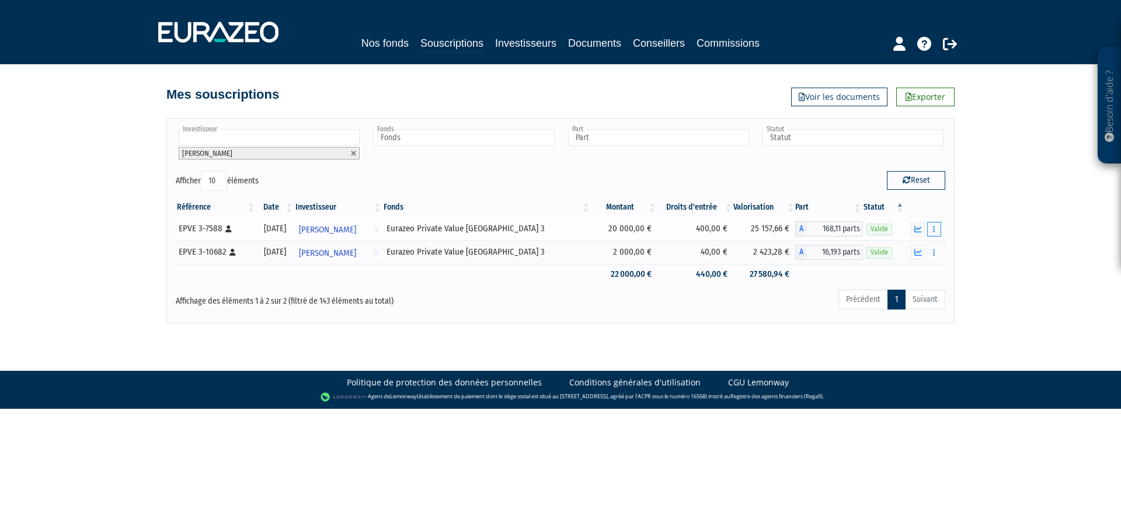 The width and height of the screenshot is (1121, 532). Describe the element at coordinates (839, 97) in the screenshot. I see `a: Voir les documents` at that location.